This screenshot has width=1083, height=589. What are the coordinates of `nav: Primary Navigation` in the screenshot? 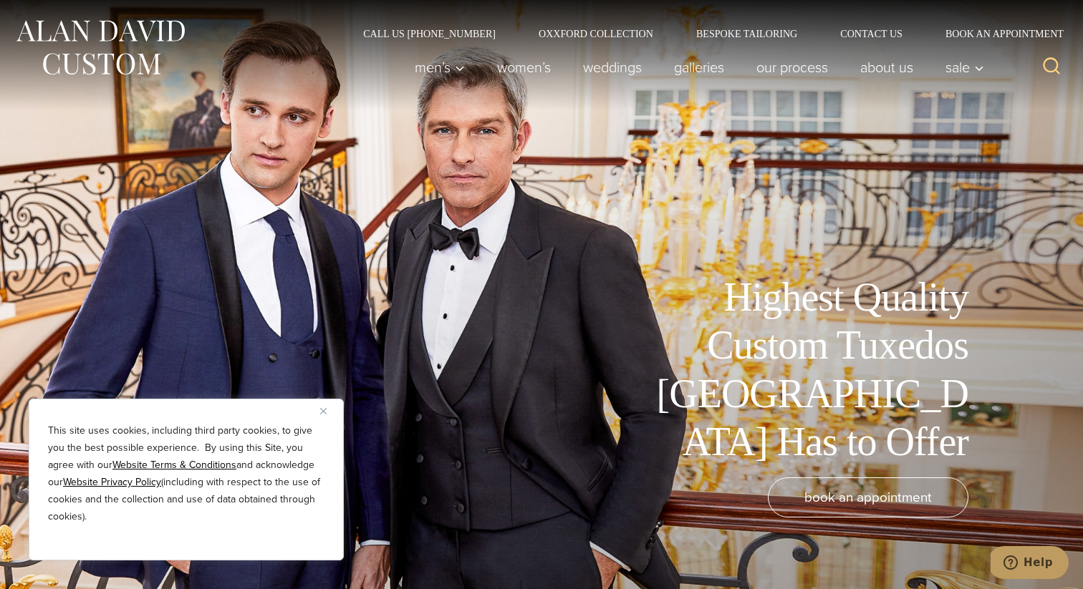 It's located at (695, 67).